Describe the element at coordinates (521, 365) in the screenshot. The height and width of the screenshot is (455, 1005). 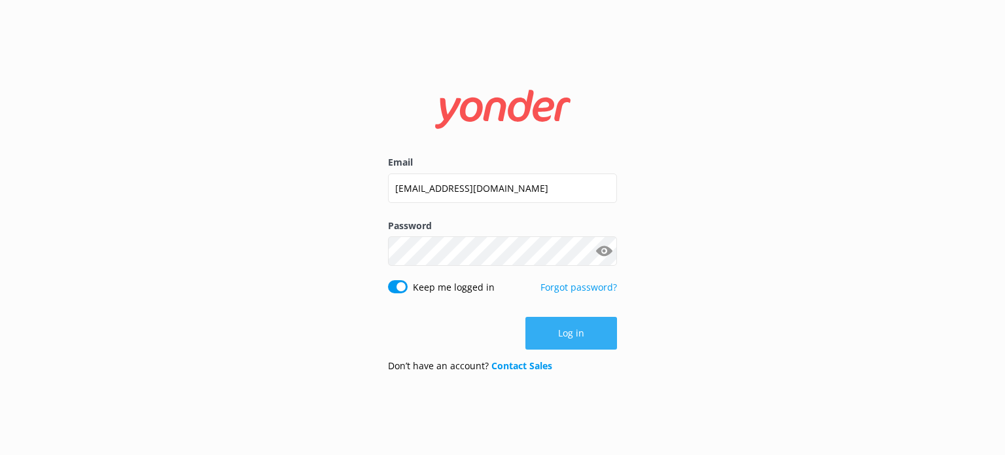
I see `a: Contact Sales` at that location.